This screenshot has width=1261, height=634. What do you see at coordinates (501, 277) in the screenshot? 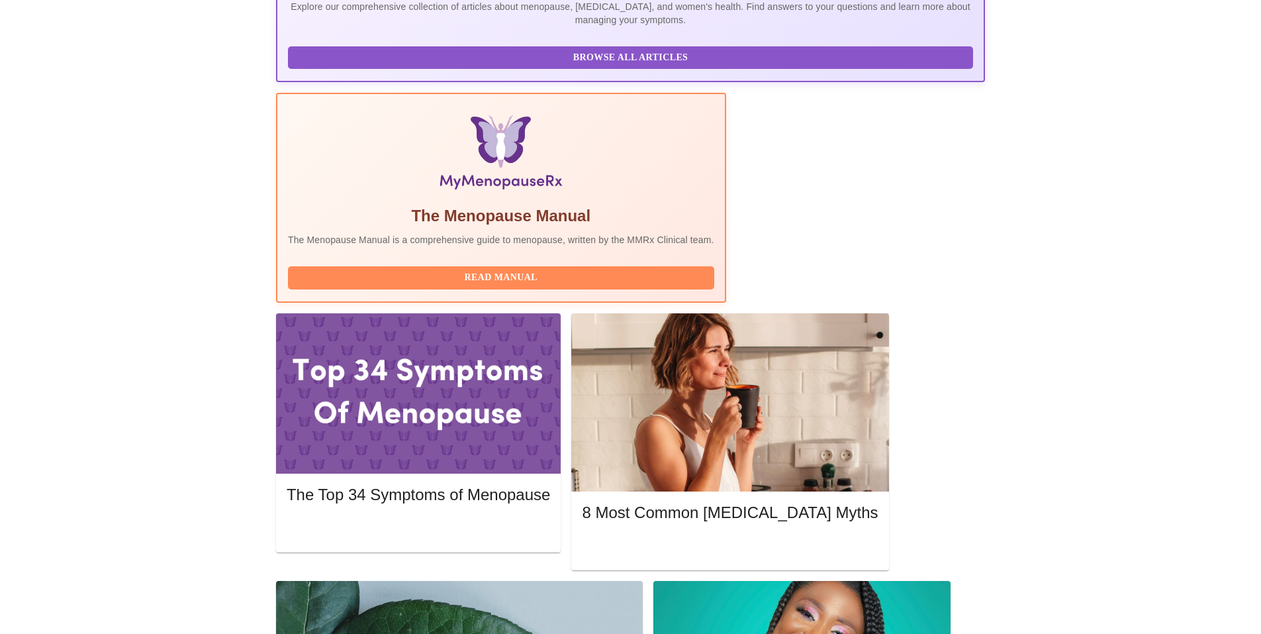
I see `button: Read Manual` at bounding box center [501, 277].